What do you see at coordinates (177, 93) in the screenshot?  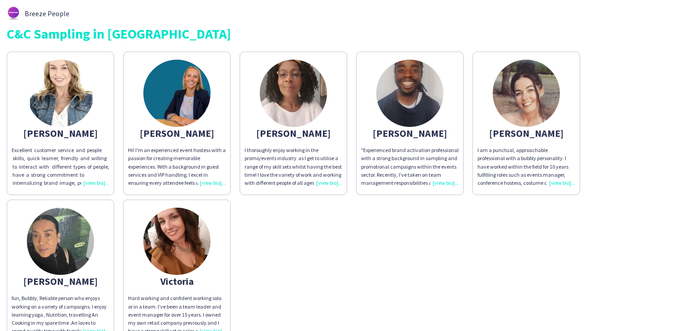 I see `img: thumb-66336ab2b0bb5.png` at bounding box center [177, 93].